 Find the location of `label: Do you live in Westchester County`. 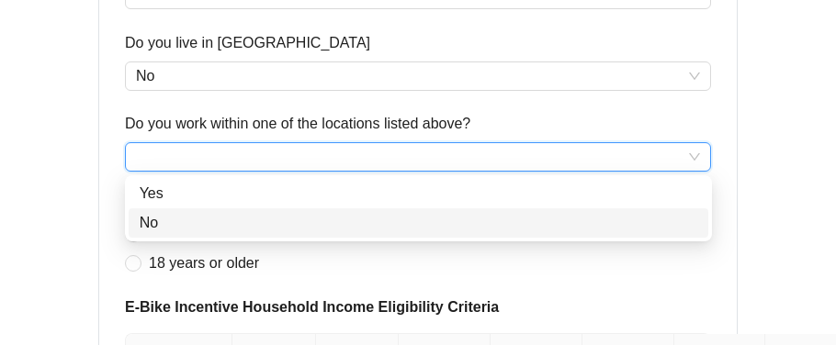

label: Do you live in Westchester County is located at coordinates (247, 43).